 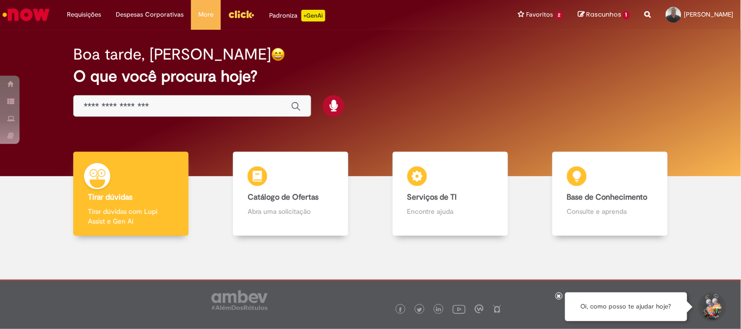 What do you see at coordinates (479, 309) in the screenshot?
I see `img: logo_footer_workplace.png` at bounding box center [479, 309].